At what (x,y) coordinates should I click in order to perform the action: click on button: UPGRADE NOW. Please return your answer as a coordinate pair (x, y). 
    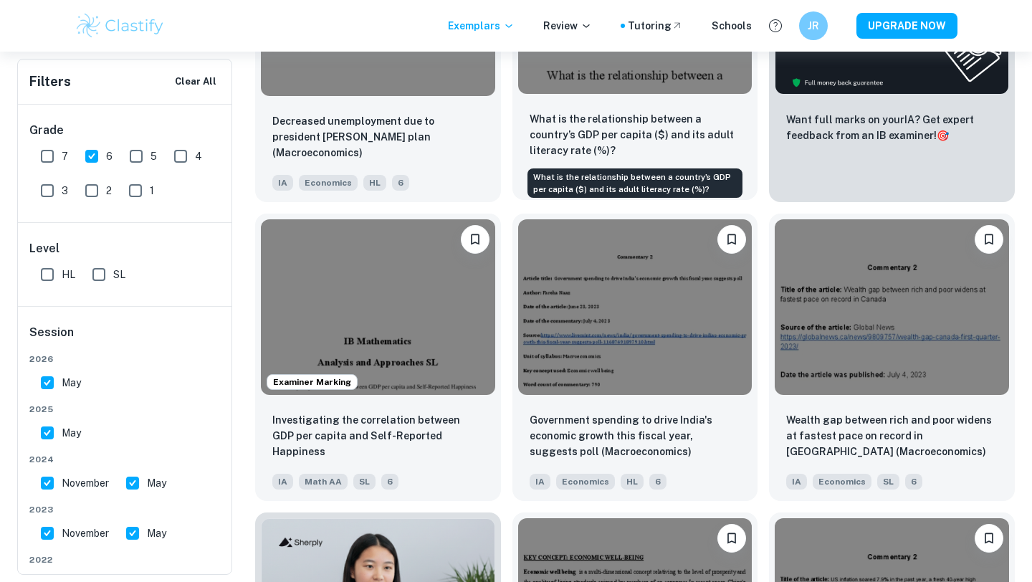
    Looking at the image, I should click on (907, 26).